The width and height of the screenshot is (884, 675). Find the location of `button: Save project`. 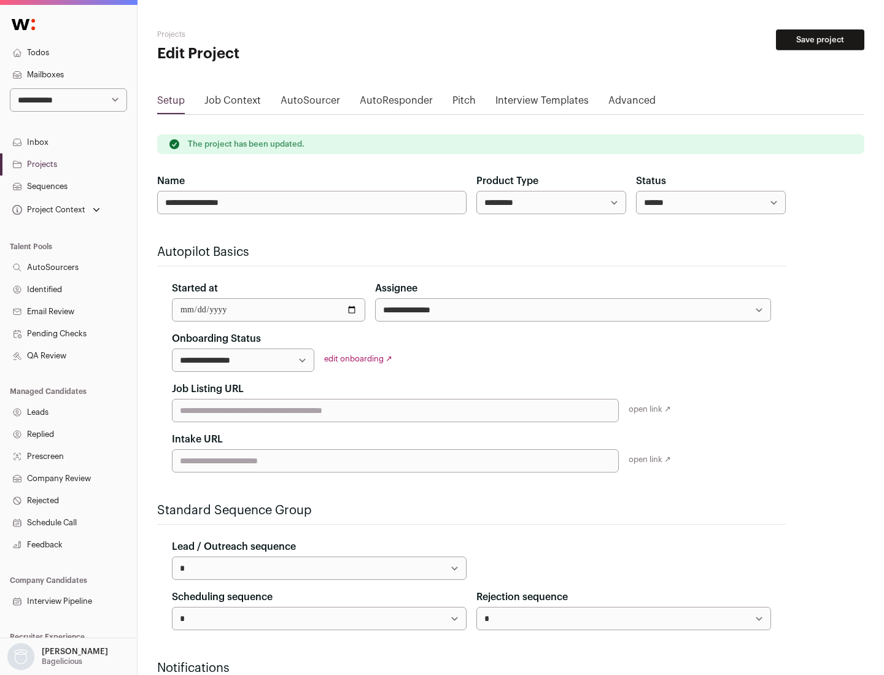

button: Save project is located at coordinates (820, 40).